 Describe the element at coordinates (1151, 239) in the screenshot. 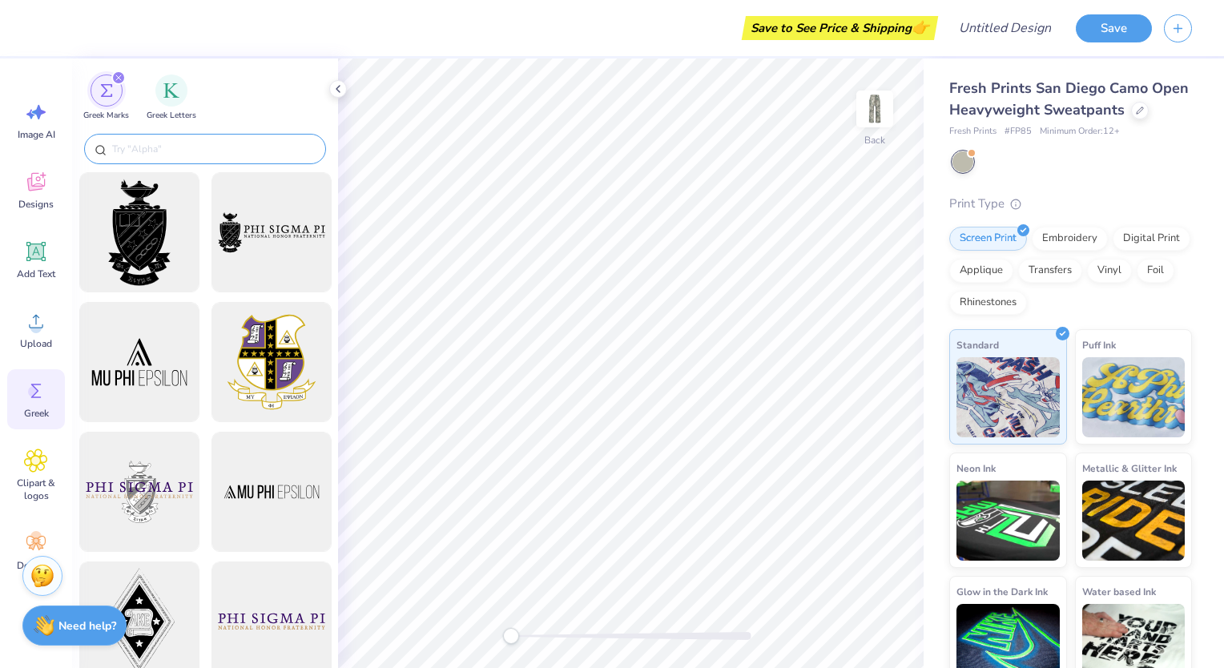

I see `div: Digital Print` at that location.